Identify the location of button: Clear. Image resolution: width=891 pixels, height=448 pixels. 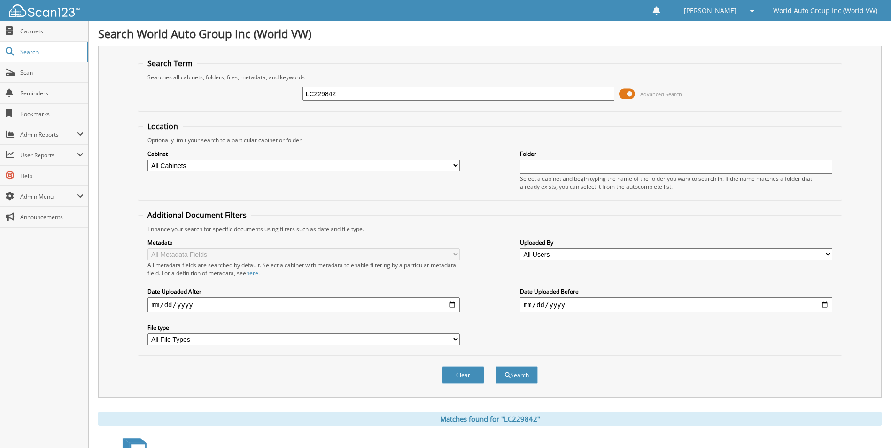
(463, 375).